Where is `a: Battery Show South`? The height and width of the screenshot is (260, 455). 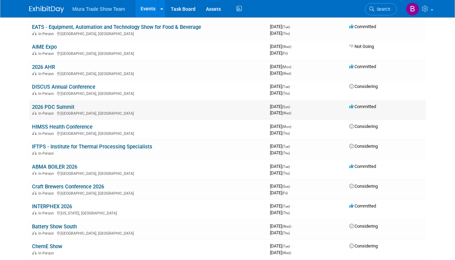 a: Battery Show South is located at coordinates (54, 227).